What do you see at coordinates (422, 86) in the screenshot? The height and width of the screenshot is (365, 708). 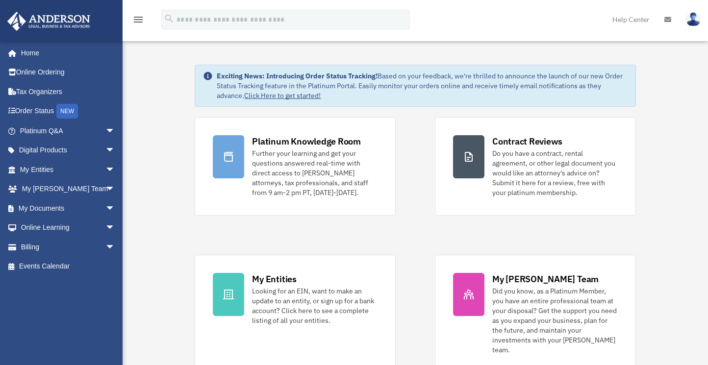 I see `div: Based on your feedback, we're thrilled to announce the launch of our new Order Status Tracking fe...` at bounding box center [422, 86].